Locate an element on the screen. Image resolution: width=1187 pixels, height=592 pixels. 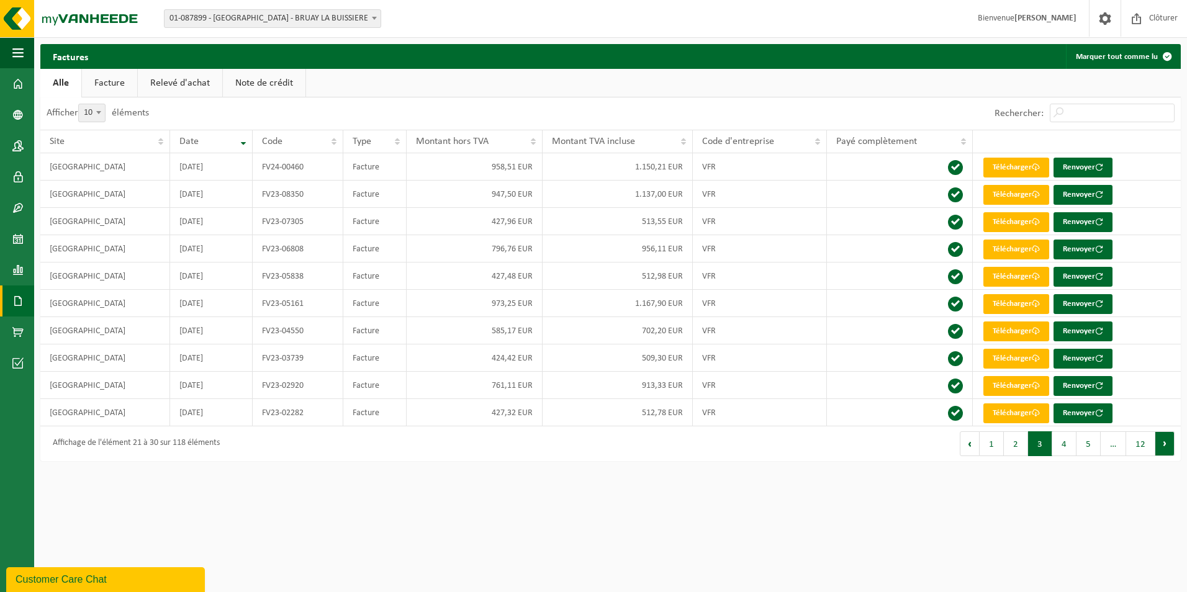
span: Type is located at coordinates (362, 142).